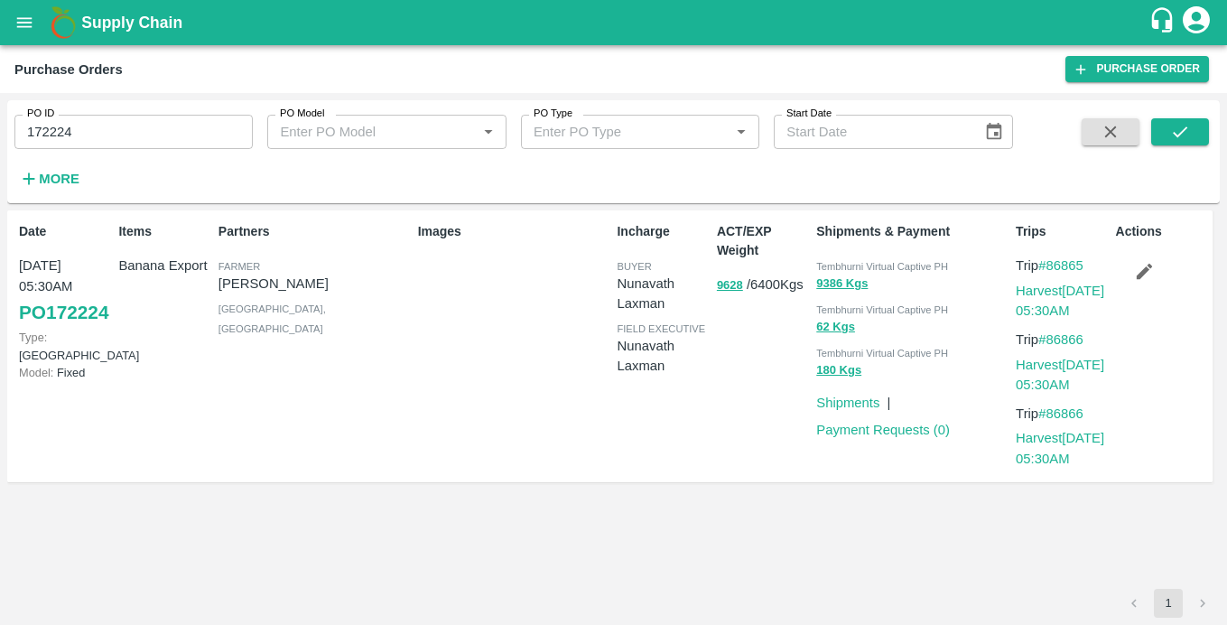 This screenshot has height=625, width=1227. Describe the element at coordinates (302, 114) in the screenshot. I see `label: PO Model` at that location.